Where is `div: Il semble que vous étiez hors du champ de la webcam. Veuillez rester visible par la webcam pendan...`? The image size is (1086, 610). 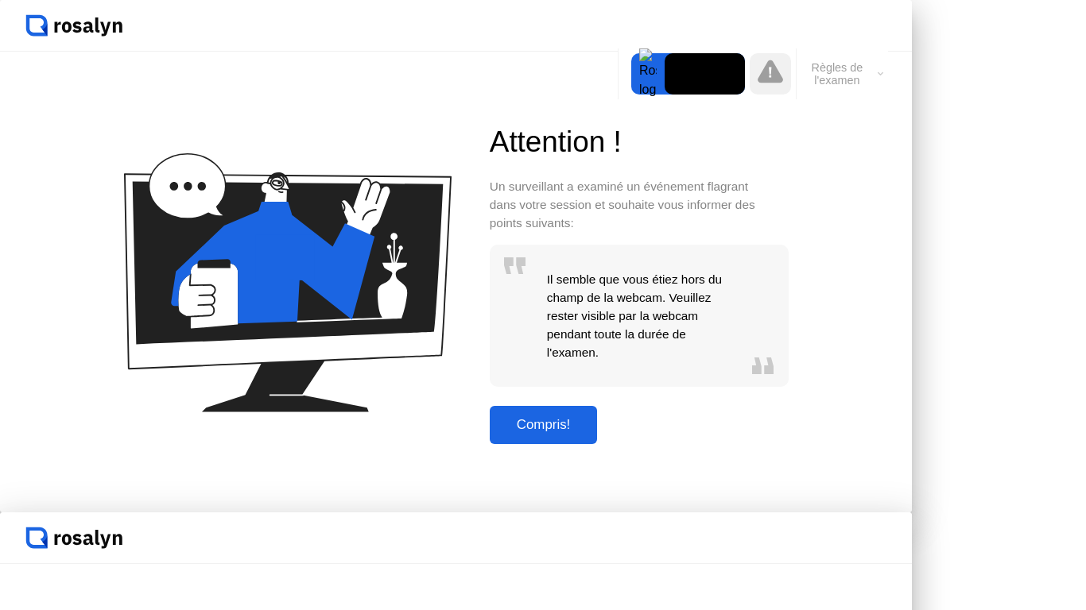 div: Il semble que vous étiez hors du champ de la webcam. Veuillez rester visible par la webcam pendan... is located at coordinates (639, 316).